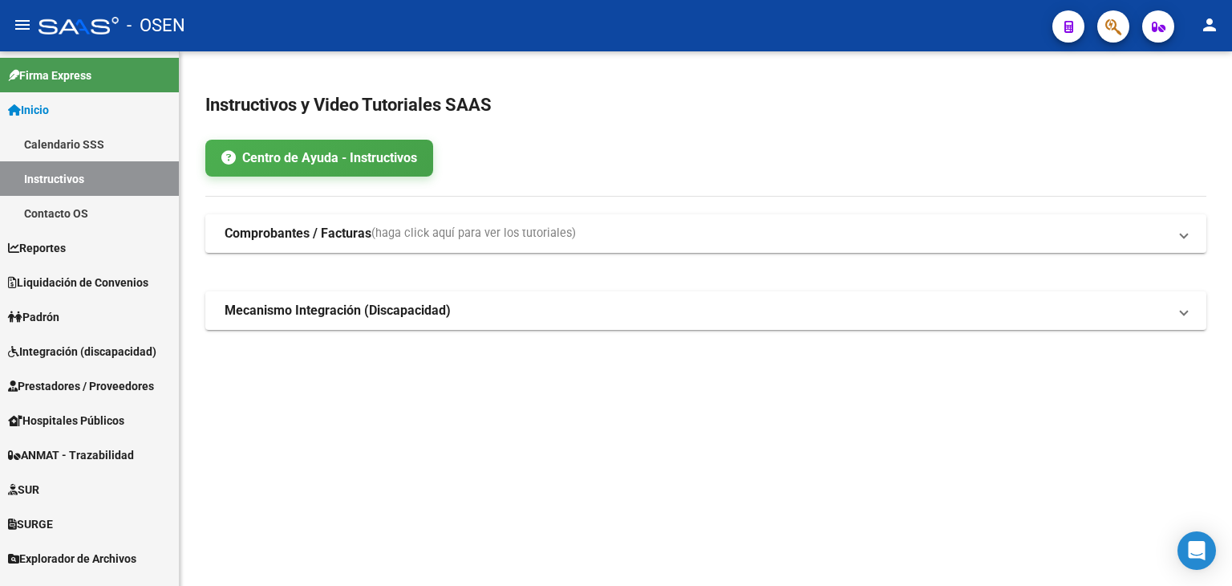 This screenshot has height=586, width=1232. Describe the element at coordinates (1197, 550) in the screenshot. I see `div: Open Intercom Messenger` at that location.